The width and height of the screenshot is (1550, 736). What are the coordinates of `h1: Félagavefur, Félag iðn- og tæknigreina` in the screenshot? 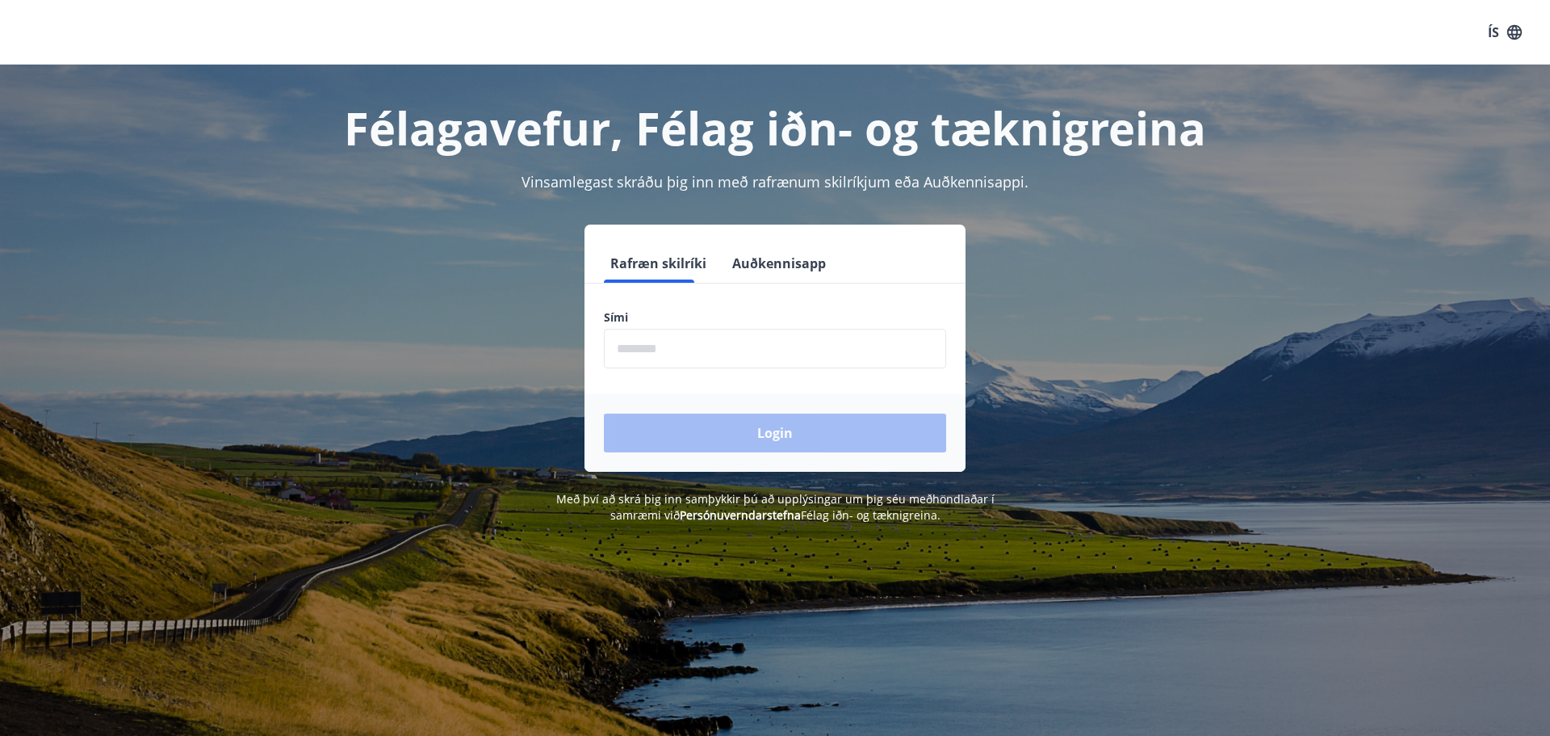 It's located at (775, 128).